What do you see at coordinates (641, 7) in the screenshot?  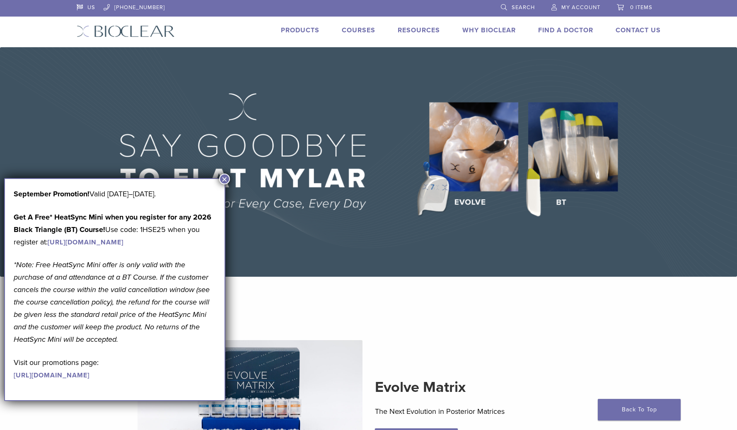 I see `span: 0 items` at bounding box center [641, 7].